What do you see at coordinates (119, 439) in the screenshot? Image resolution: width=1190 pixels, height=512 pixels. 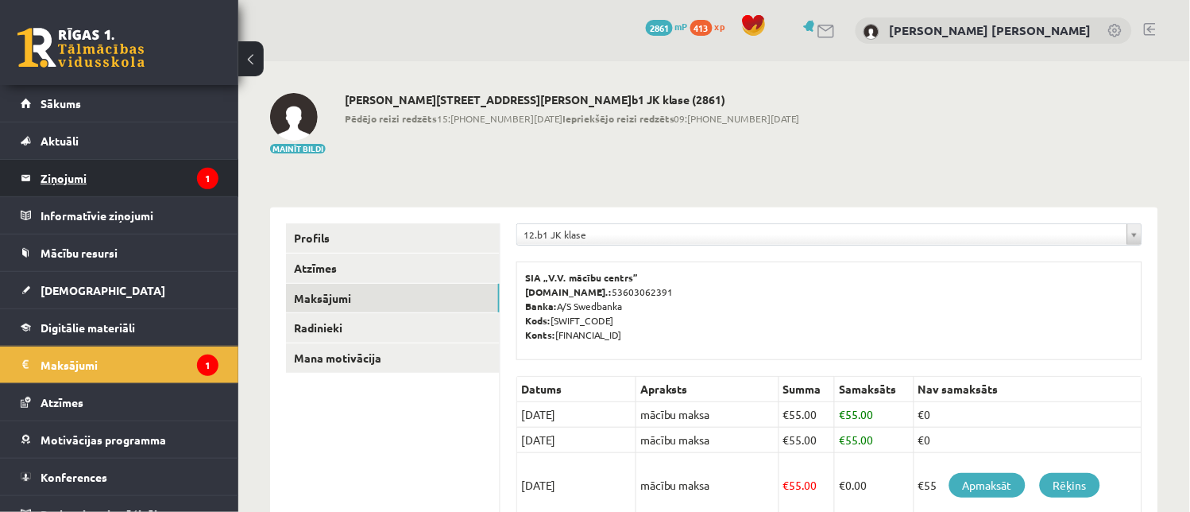 I see `a: Motivācijas programma` at bounding box center [119, 439].